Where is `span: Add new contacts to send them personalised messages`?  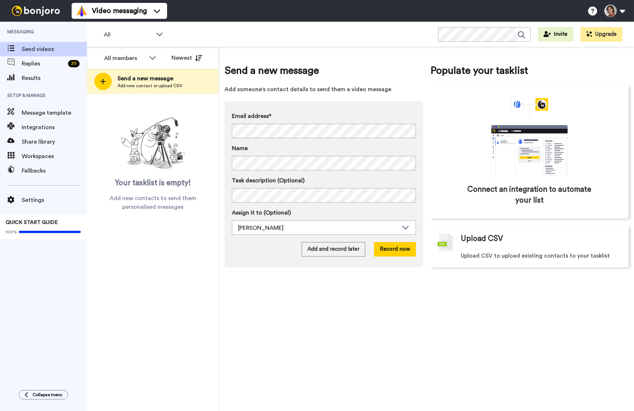
span: Add new contacts to send them personalised messages is located at coordinates (153, 202).